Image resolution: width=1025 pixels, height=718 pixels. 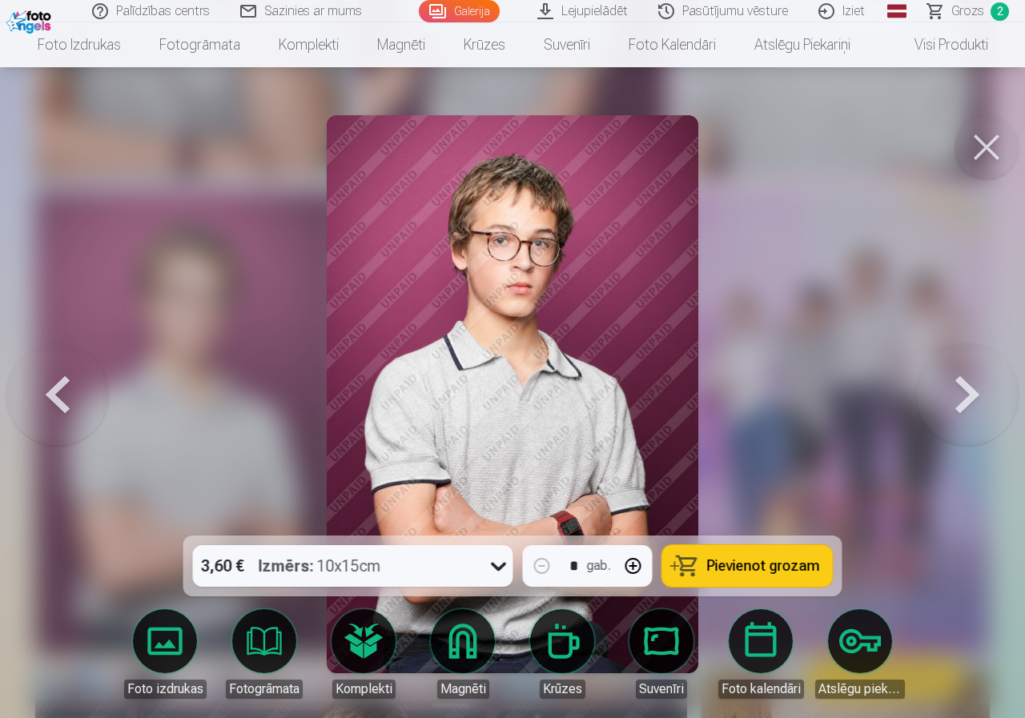 What do you see at coordinates (999, 11) in the screenshot?
I see `span: 2` at bounding box center [999, 11].